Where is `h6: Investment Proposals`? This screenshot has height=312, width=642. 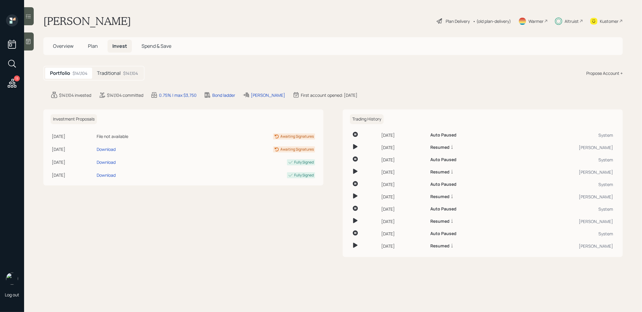
h6: Investment Proposals is located at coordinates (74, 119).